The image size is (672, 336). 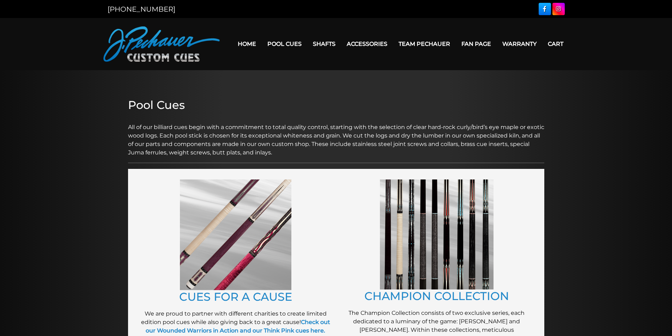 I want to click on h2: Pool Cues, so click(x=336, y=105).